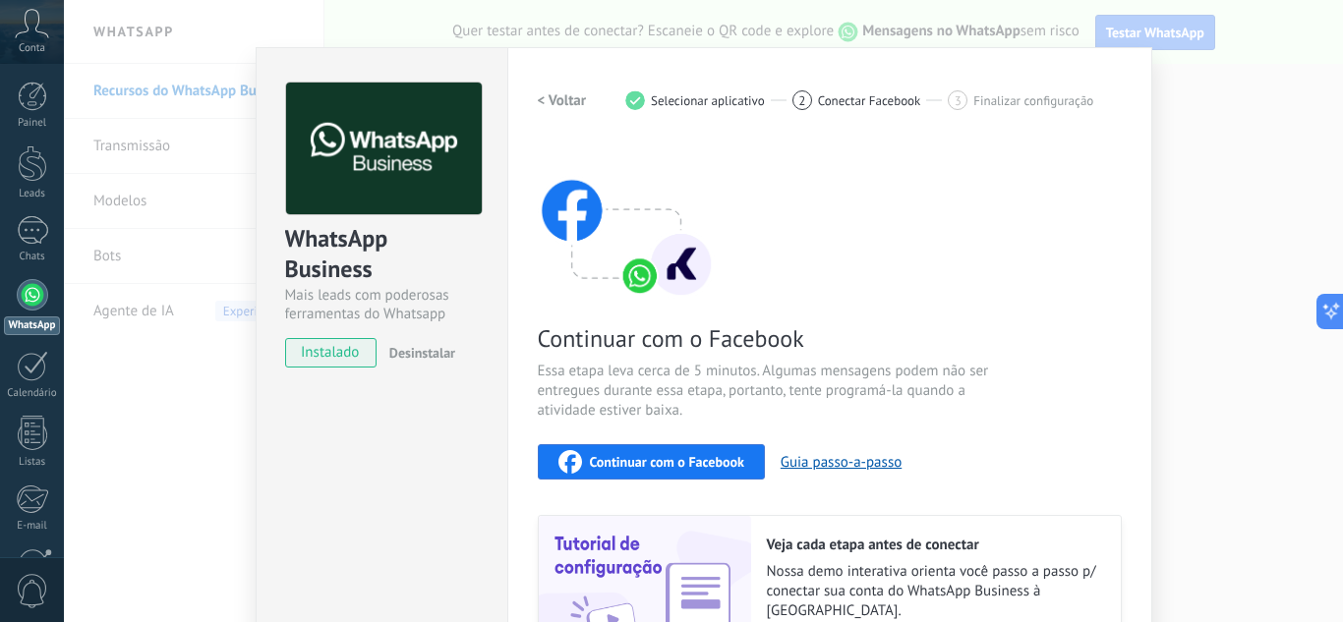 The image size is (1343, 622). What do you see at coordinates (31, 325) in the screenshot?
I see `div: WhatsApp` at bounding box center [31, 325].